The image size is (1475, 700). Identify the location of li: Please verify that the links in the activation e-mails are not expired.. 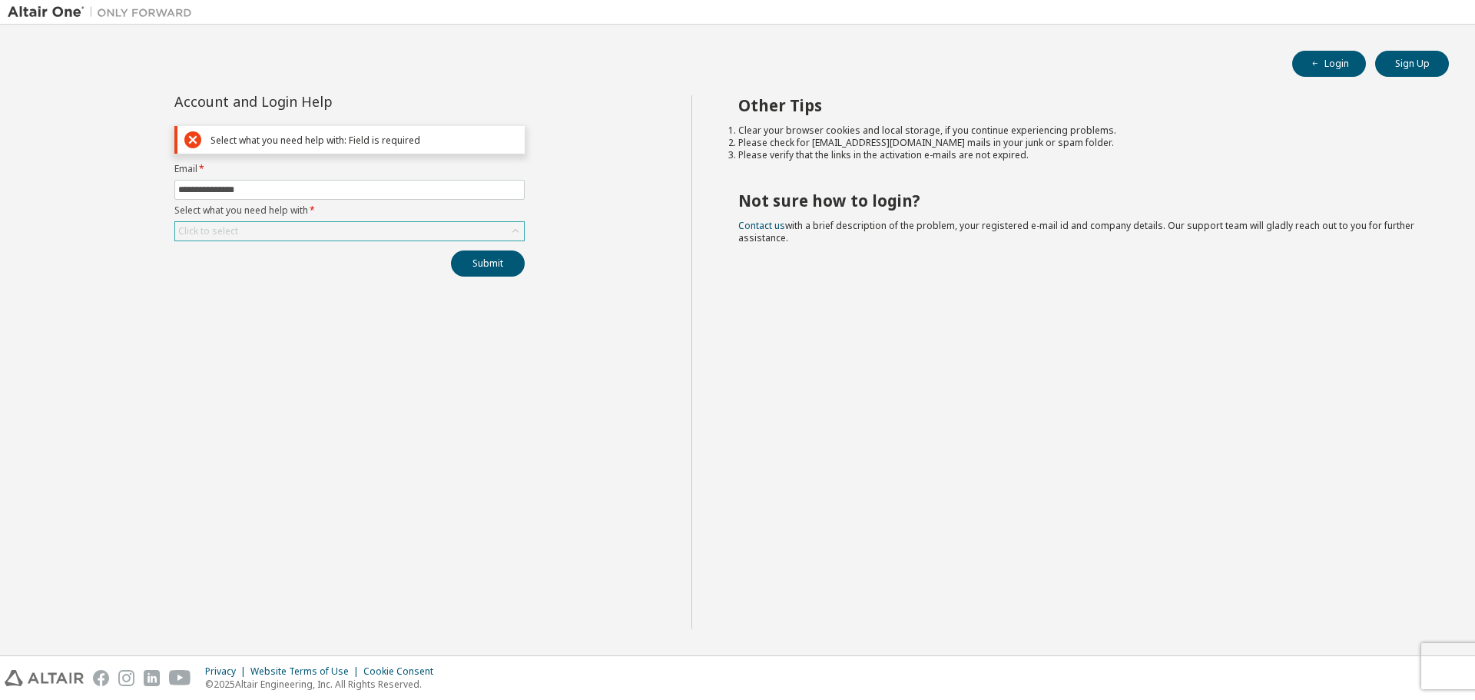
(1080, 155).